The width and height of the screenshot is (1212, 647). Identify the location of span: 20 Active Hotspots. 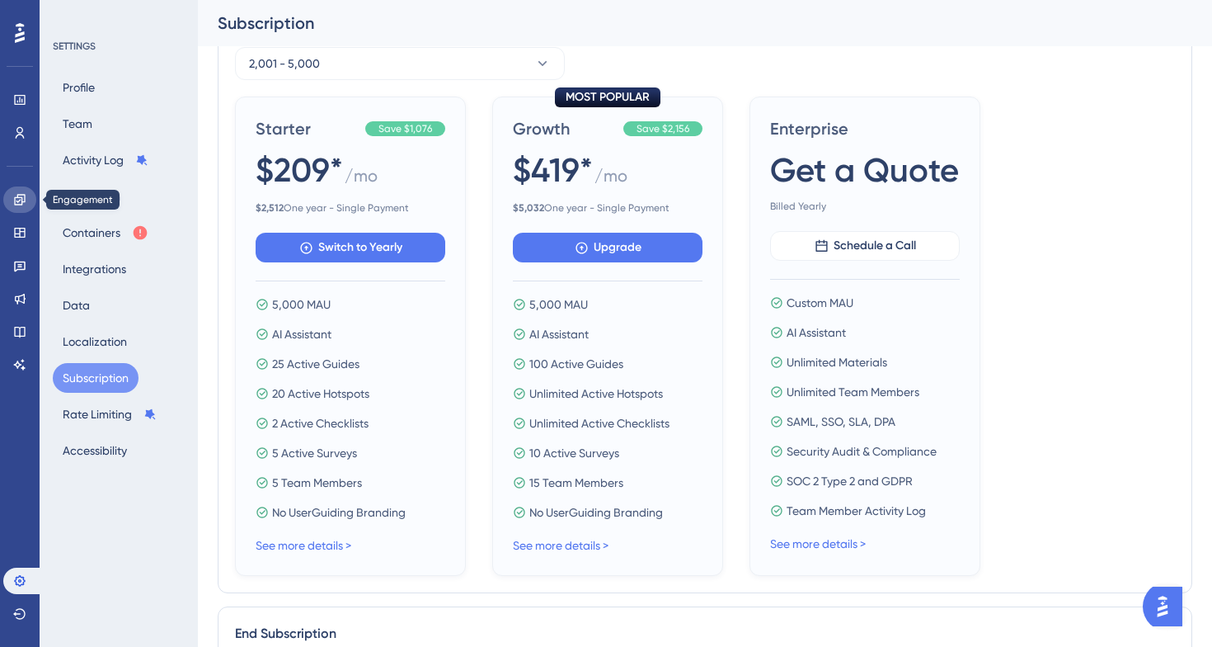
(321, 393).